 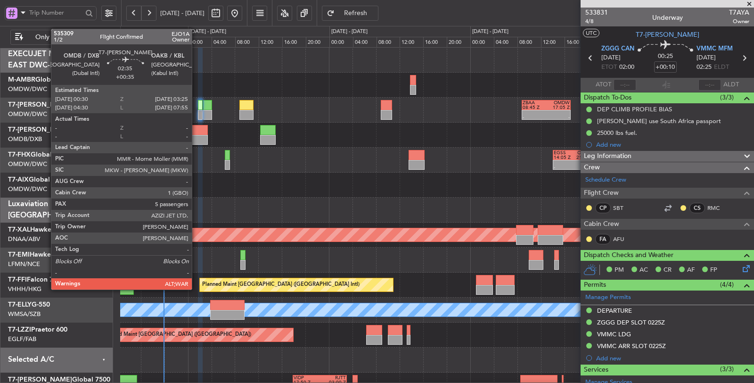 I want to click on div: 08:45 Z, so click(x=534, y=107).